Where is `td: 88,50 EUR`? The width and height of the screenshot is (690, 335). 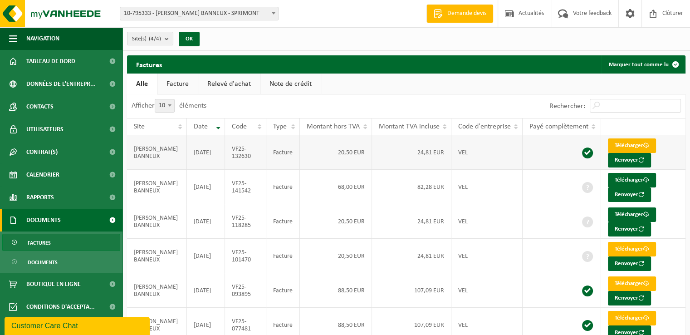
td: 88,50 EUR is located at coordinates (336, 290).